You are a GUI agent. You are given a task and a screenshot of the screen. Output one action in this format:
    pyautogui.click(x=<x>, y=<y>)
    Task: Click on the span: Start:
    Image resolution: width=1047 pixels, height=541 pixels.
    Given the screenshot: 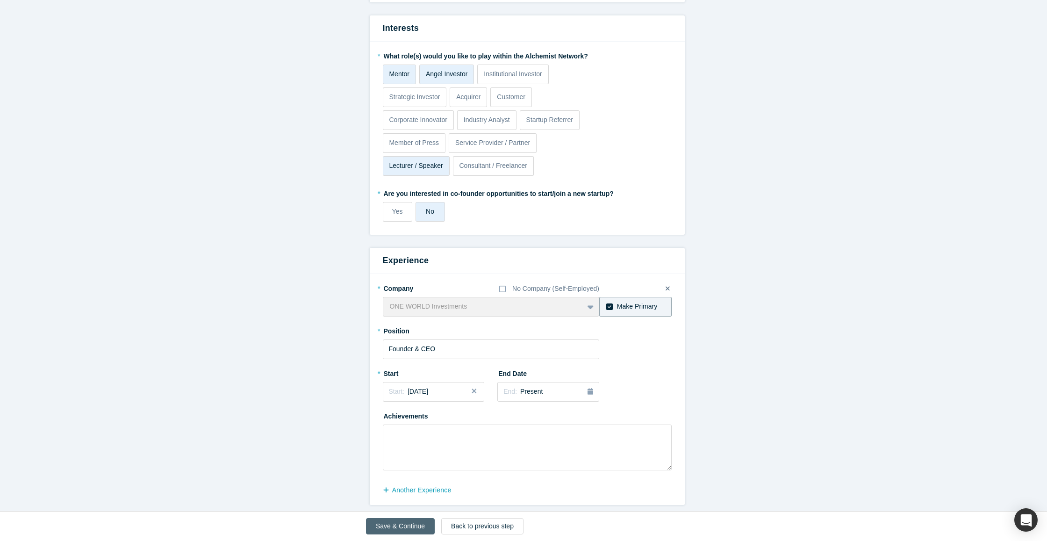 What is the action you would take?
    pyautogui.click(x=397, y=391)
    